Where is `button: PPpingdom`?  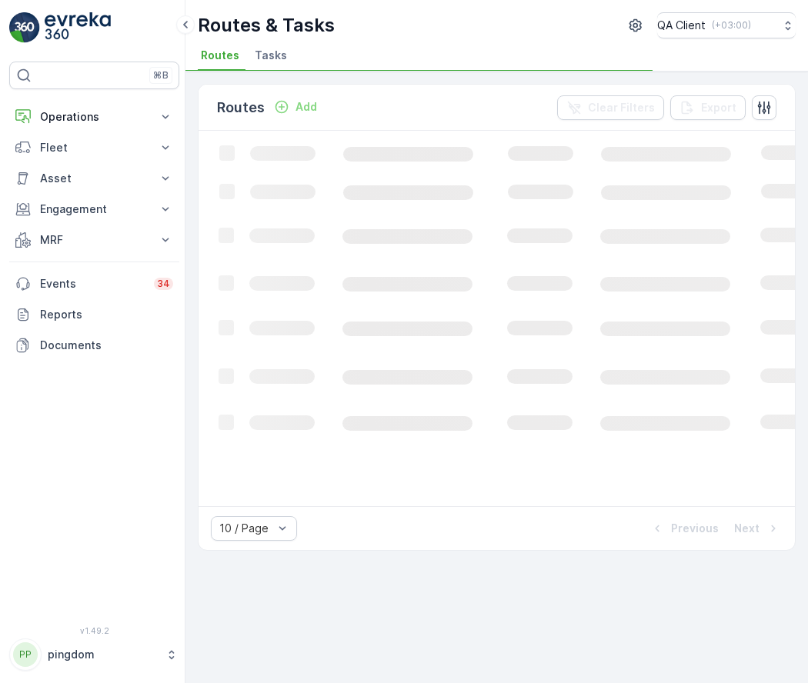 button: PPpingdom is located at coordinates (94, 655).